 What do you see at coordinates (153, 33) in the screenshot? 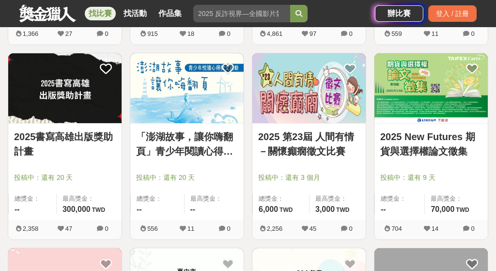
I see `span: 915` at bounding box center [153, 33].